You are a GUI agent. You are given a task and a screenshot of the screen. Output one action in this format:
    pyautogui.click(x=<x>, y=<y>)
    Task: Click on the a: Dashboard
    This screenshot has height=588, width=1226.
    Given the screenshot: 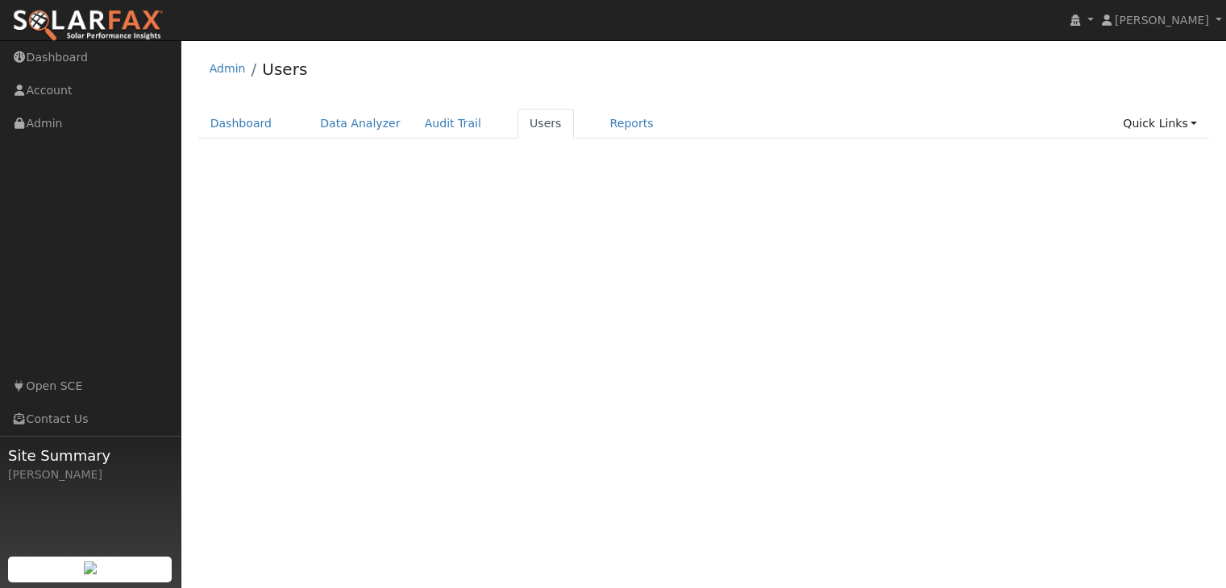 What is the action you would take?
    pyautogui.click(x=241, y=123)
    